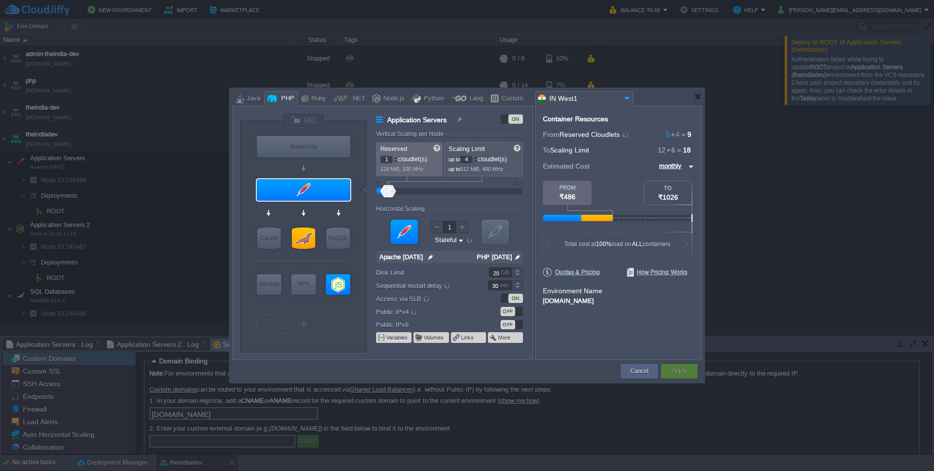  Describe the element at coordinates (657, 272) in the screenshot. I see `span: How Pricing Works` at that location.